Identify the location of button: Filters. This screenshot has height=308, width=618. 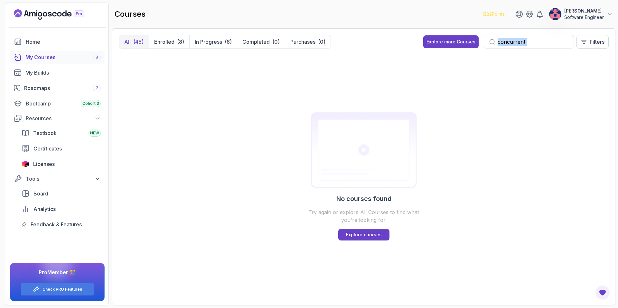
(593, 42).